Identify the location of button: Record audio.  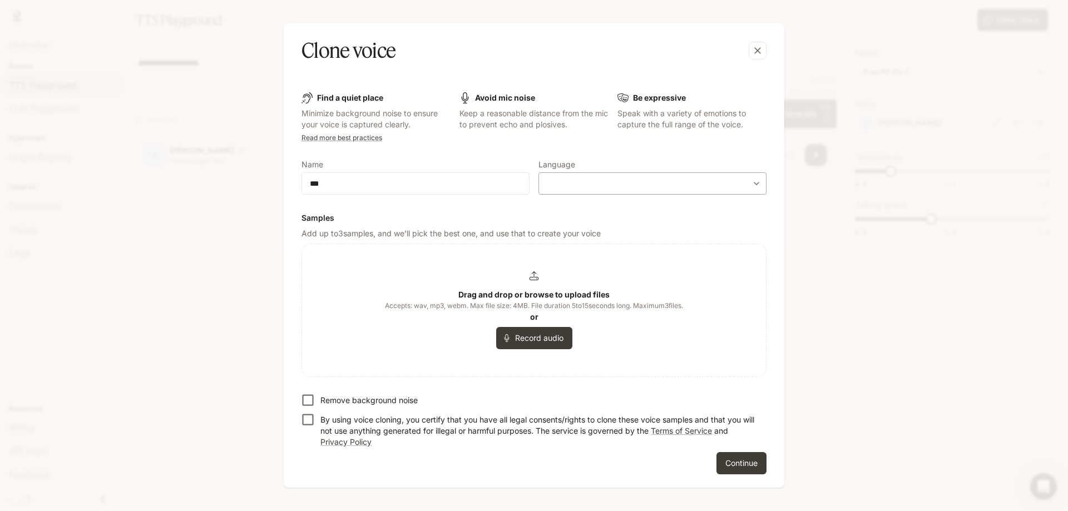
(534, 338).